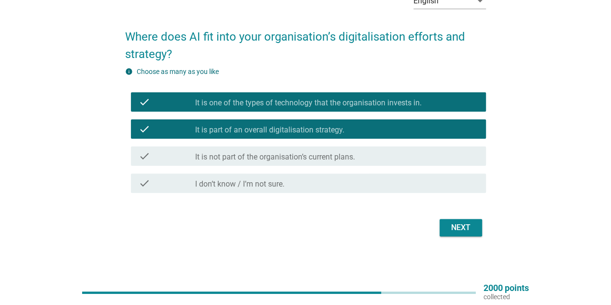 The height and width of the screenshot is (305, 611). I want to click on p: collected, so click(506, 297).